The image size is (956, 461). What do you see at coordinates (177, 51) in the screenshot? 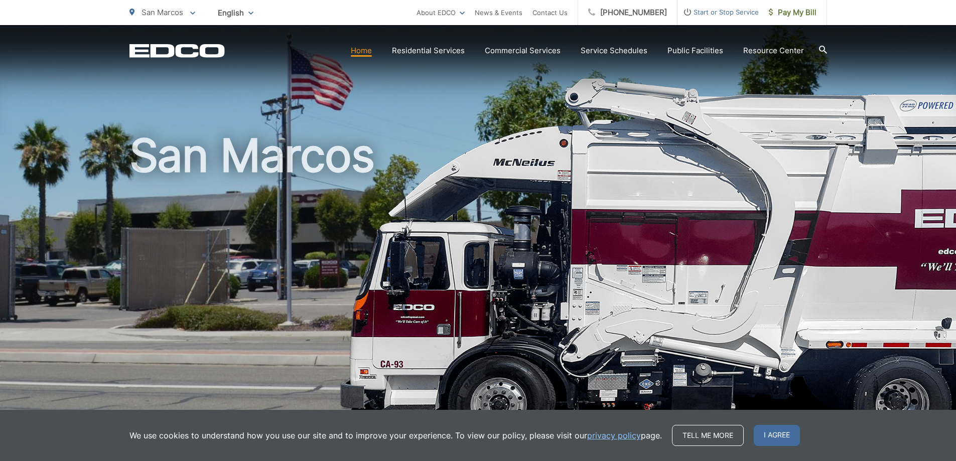
I see `a: EDCD logo. Return to the homepage.` at bounding box center [177, 51].